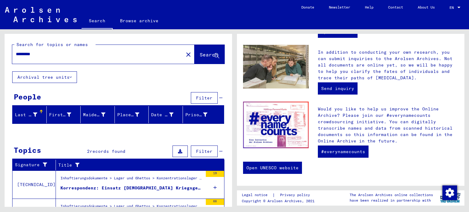  What do you see at coordinates (30, 115) in the screenshot?
I see `mat-header-cell: Last Name` at bounding box center [30, 115].